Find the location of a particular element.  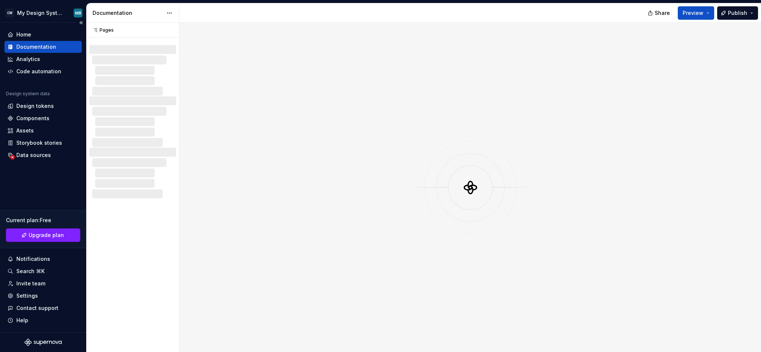

button: Collapse sidebar is located at coordinates (81, 23).